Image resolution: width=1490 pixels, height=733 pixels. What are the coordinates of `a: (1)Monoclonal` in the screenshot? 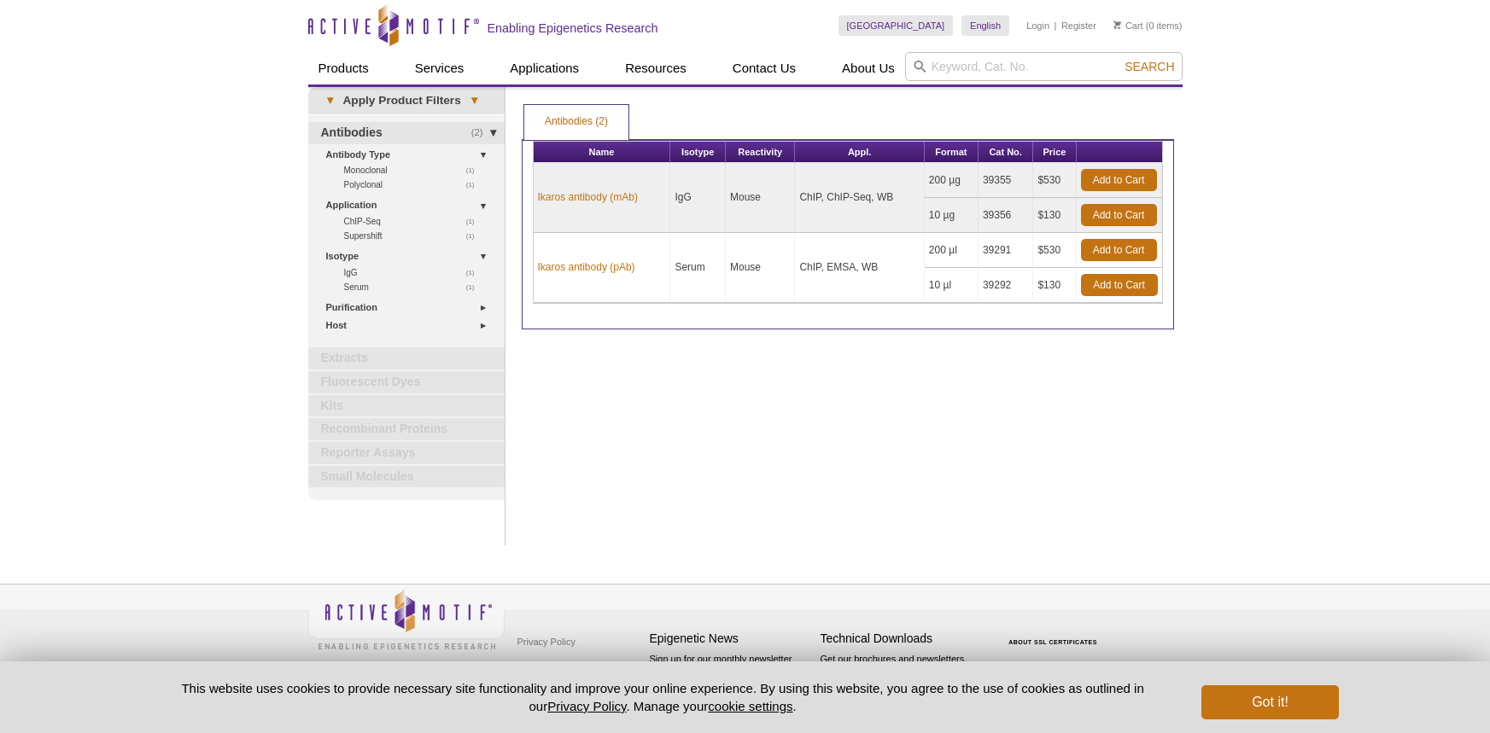 It's located at (414, 170).